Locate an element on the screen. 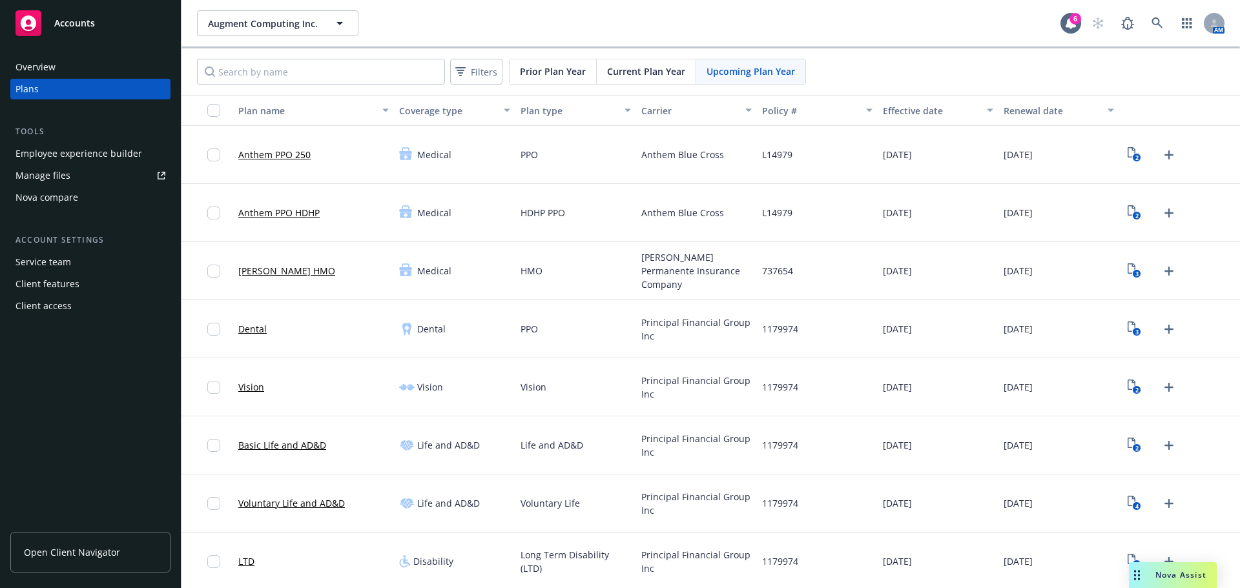 The image size is (1240, 588). div: Plan type is located at coordinates (568, 110).